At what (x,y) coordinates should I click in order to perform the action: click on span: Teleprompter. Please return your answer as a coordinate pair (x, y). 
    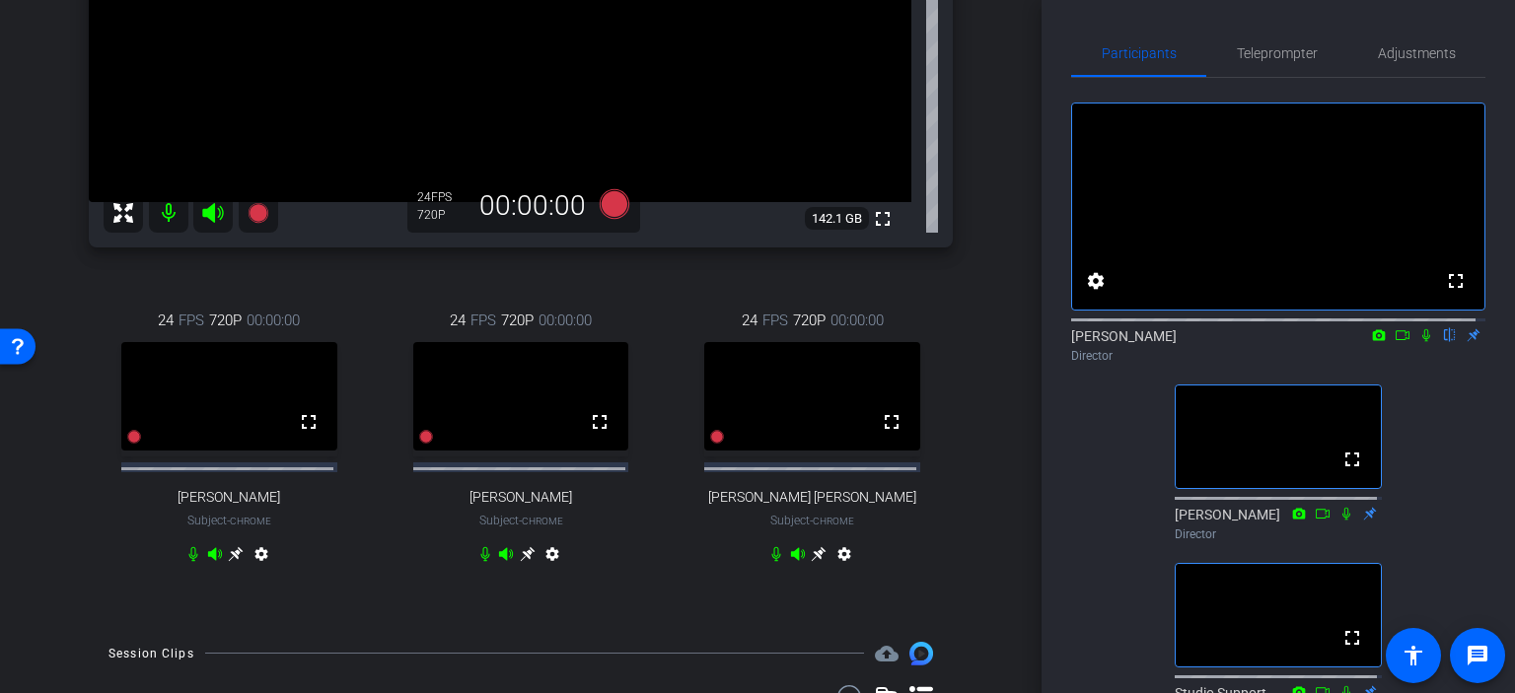
    Looking at the image, I should click on (1277, 53).